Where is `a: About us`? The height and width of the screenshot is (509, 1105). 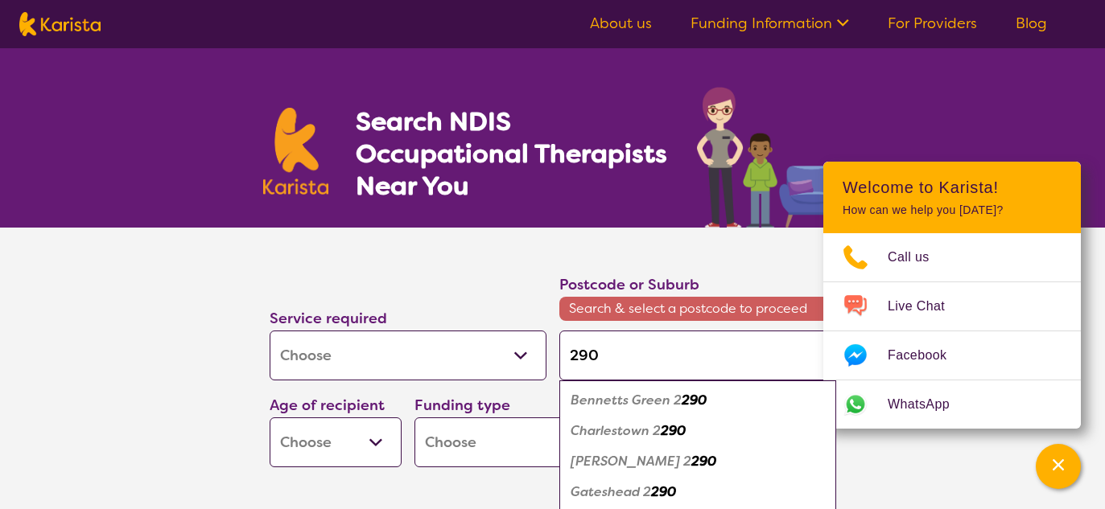 a: About us is located at coordinates (620, 23).